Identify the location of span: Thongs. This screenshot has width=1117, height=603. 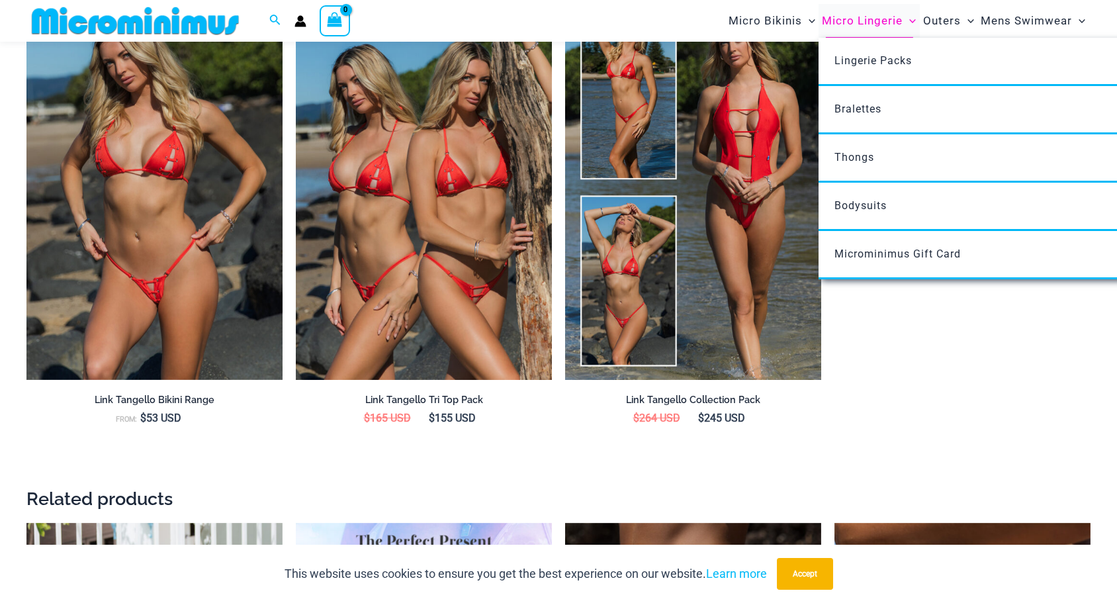
(854, 157).